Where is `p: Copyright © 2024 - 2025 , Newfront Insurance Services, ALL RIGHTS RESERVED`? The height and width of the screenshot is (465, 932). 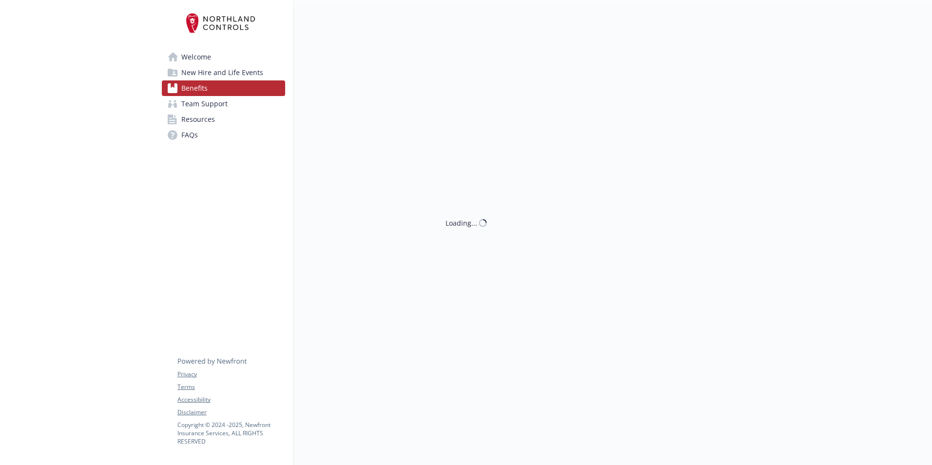
p: Copyright © 2024 - 2025 , Newfront Insurance Services, ALL RIGHTS RESERVED is located at coordinates (231, 433).